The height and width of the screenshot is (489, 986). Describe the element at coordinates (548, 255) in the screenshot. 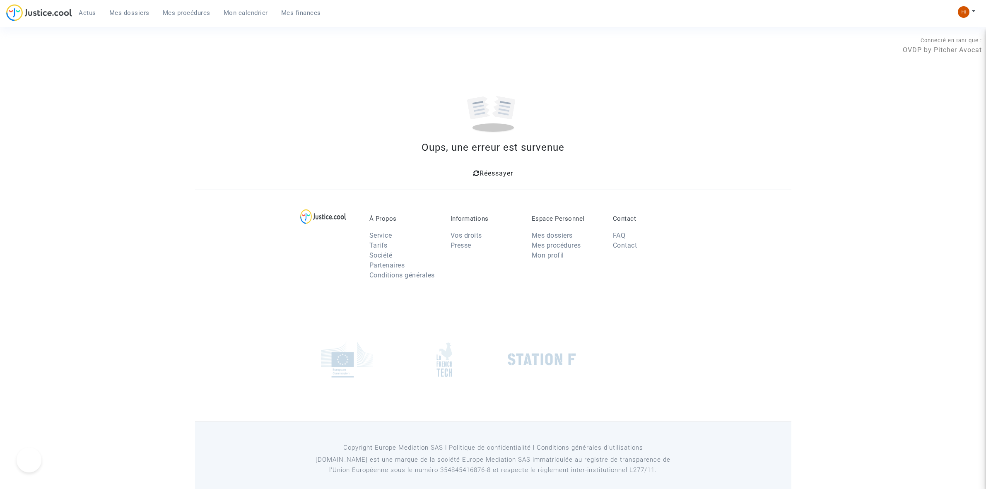

I see `a: Mon profil` at that location.